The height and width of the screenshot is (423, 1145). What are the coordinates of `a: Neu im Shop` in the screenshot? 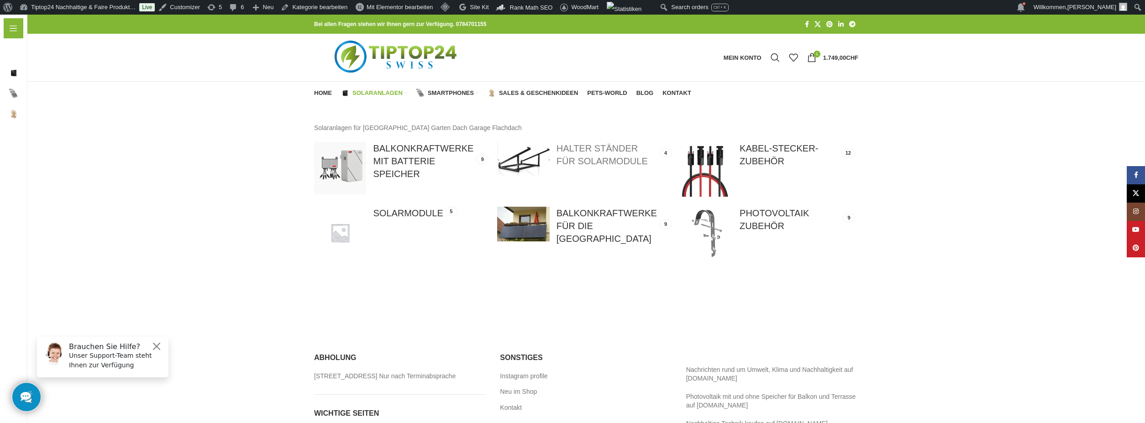 It's located at (519, 392).